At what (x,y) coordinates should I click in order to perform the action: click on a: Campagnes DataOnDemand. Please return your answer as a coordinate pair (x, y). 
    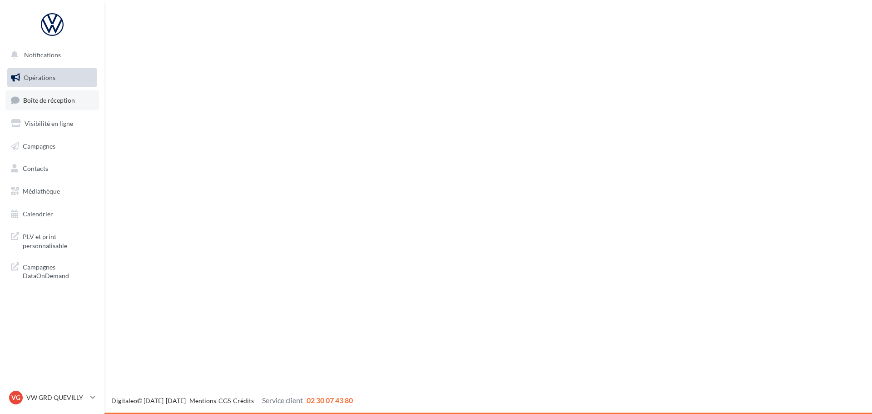
    Looking at the image, I should click on (52, 270).